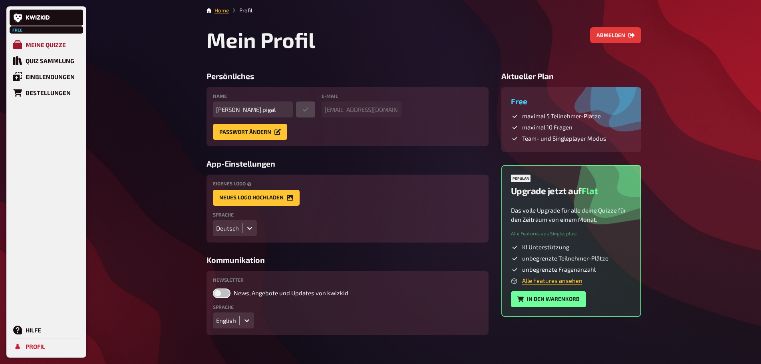 The height and width of the screenshot is (364, 761). I want to click on button: Neues Logo hochladen, so click(256, 198).